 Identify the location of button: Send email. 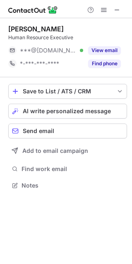
(67, 131).